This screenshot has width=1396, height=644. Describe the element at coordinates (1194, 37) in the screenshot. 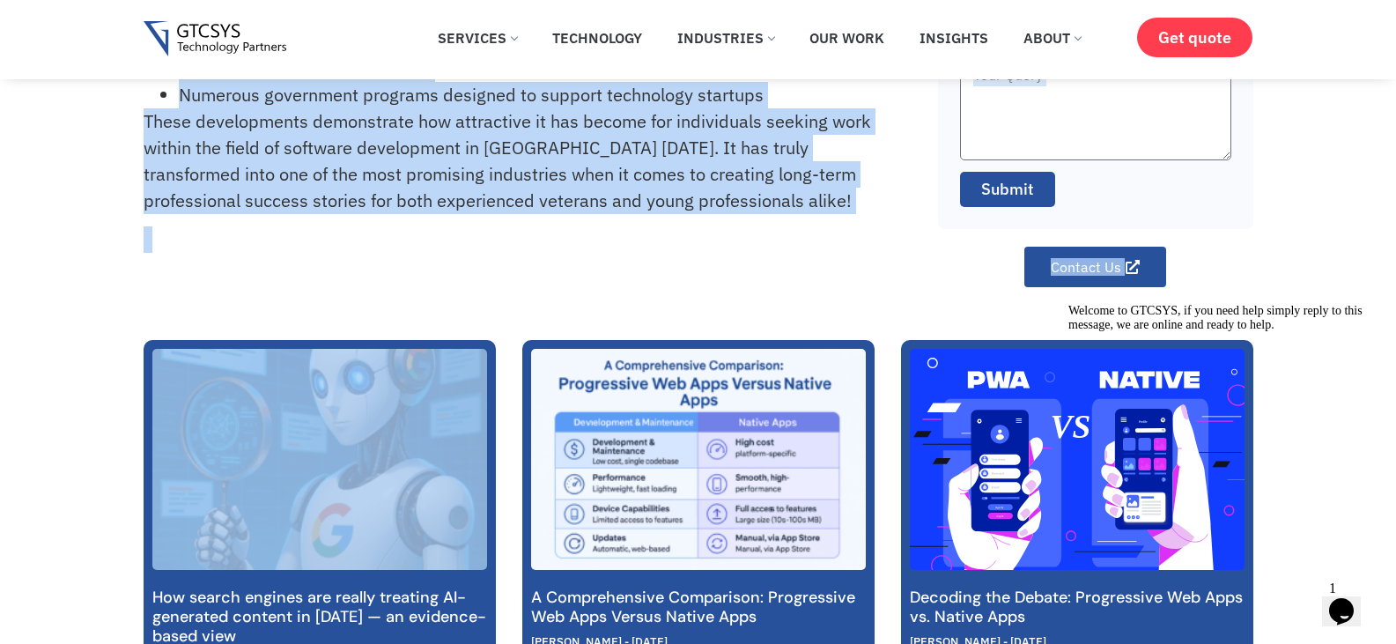

I see `a: Get quote` at that location.